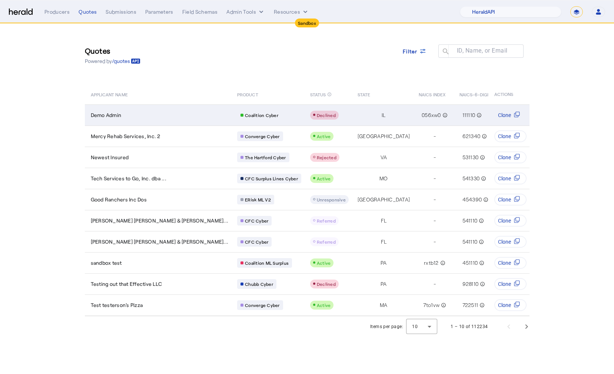 Image resolution: width=614 pixels, height=374 pixels. I want to click on span: Coalition Cyber, so click(262, 115).